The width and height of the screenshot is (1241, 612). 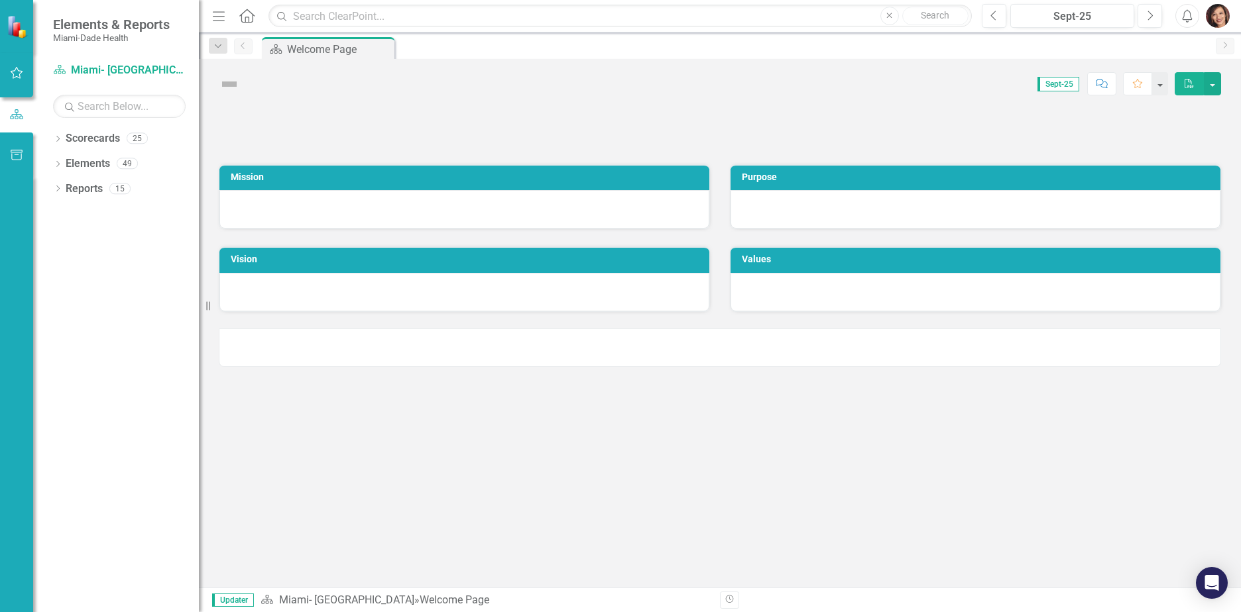 What do you see at coordinates (84, 189) in the screenshot?
I see `a: Reports` at bounding box center [84, 189].